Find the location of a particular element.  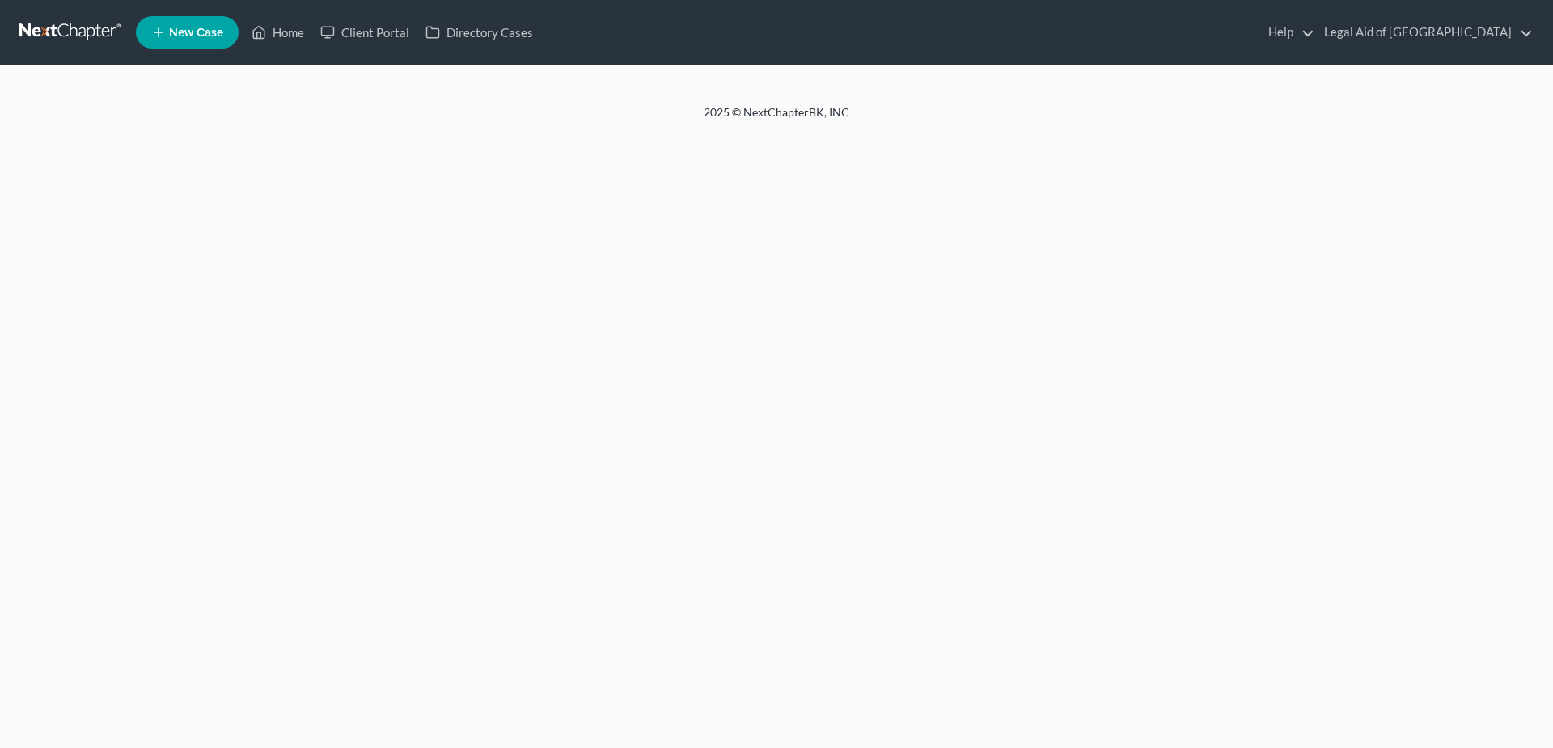

a: Client Portal is located at coordinates (365, 32).